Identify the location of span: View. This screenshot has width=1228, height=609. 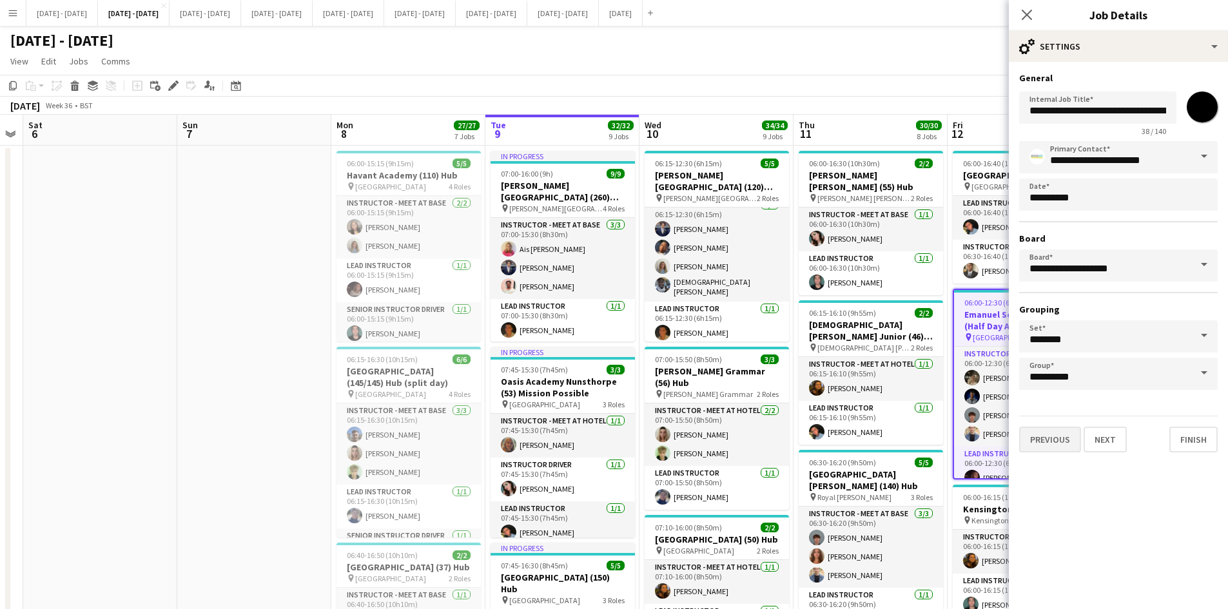
(19, 61).